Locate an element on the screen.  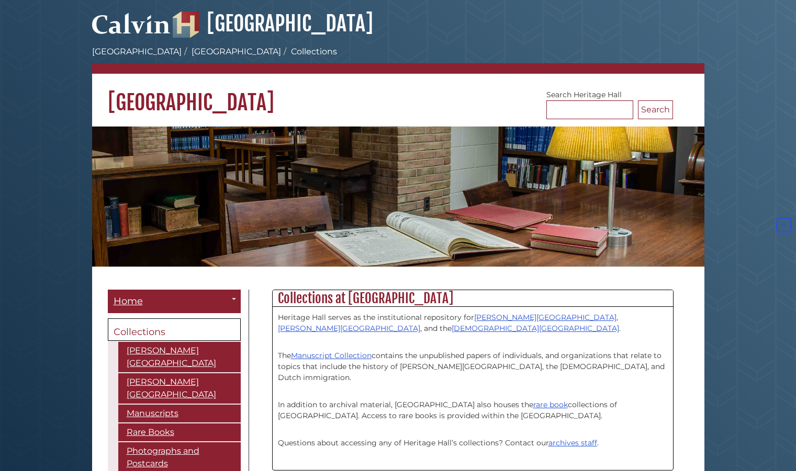
span: Home is located at coordinates (128, 301).